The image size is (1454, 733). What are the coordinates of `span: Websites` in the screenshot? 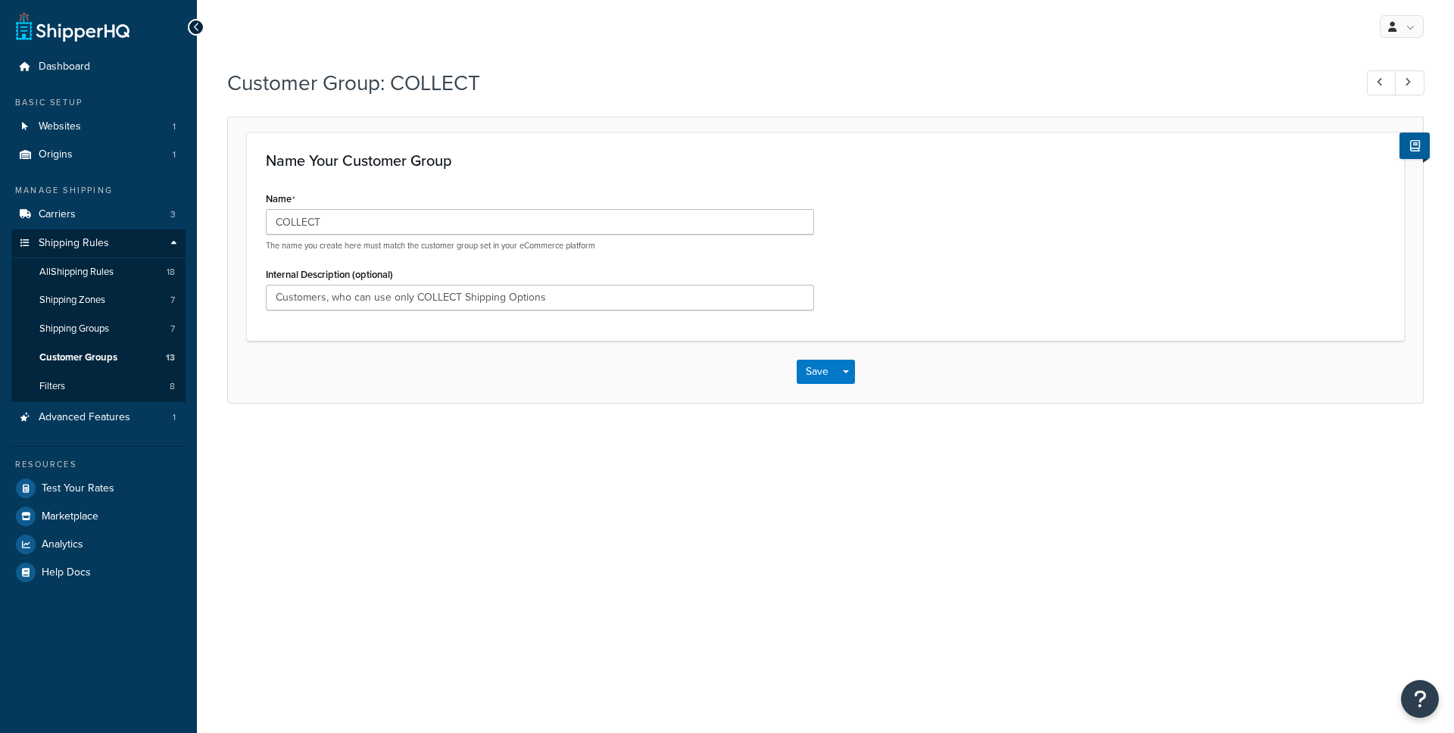 It's located at (60, 126).